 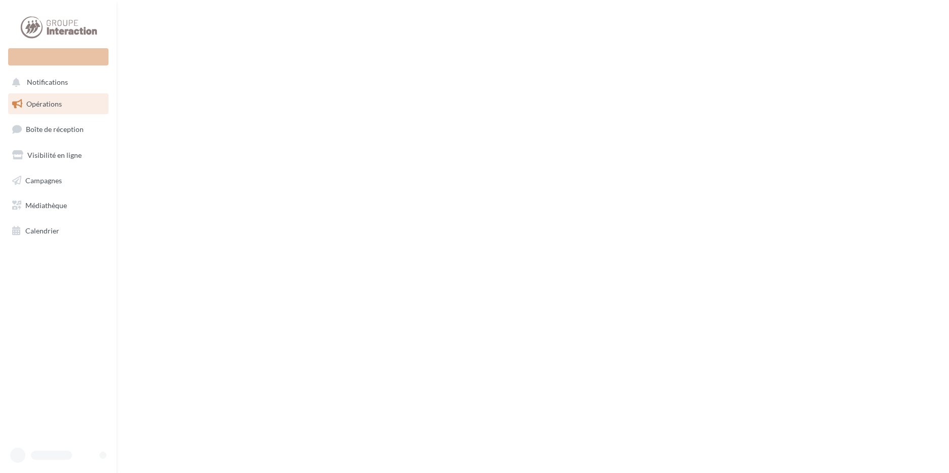 What do you see at coordinates (58, 231) in the screenshot?
I see `a: Calendrier` at bounding box center [58, 231].